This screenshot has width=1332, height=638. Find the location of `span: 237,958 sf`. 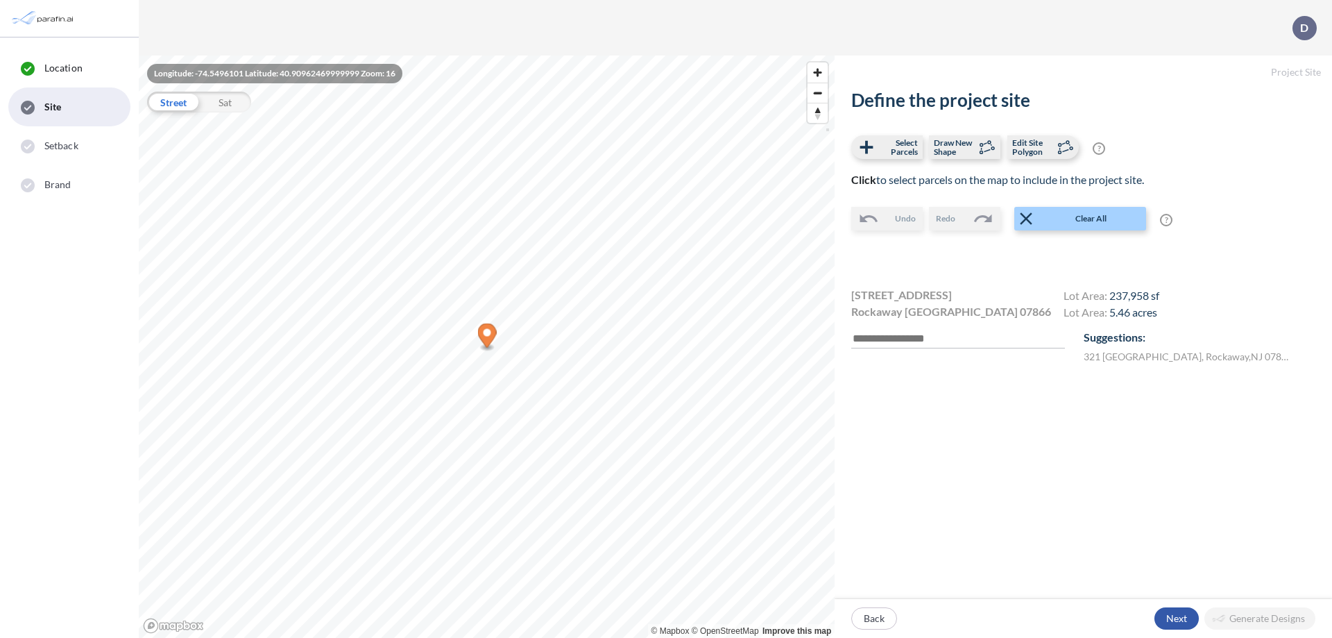

span: 237,958 sf is located at coordinates (1135, 295).